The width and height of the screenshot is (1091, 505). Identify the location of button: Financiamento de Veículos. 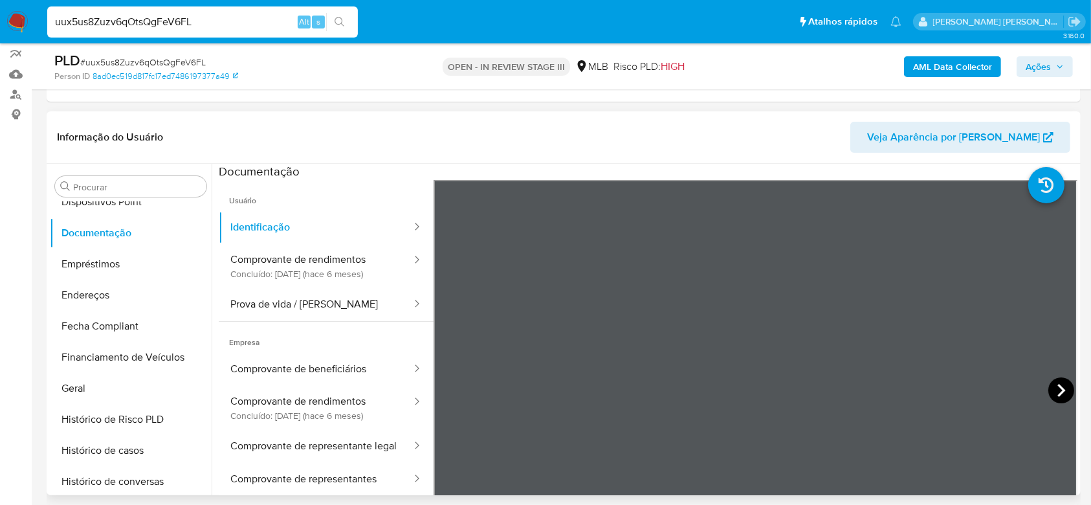
(131, 357).